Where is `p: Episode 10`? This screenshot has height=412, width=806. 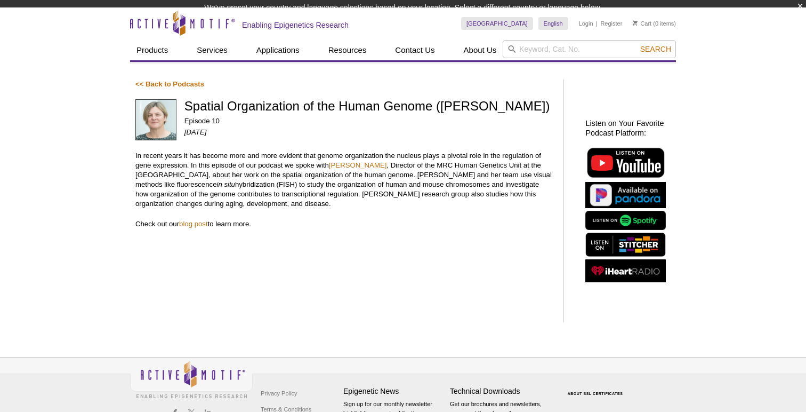 p: Episode 10 is located at coordinates (369, 121).